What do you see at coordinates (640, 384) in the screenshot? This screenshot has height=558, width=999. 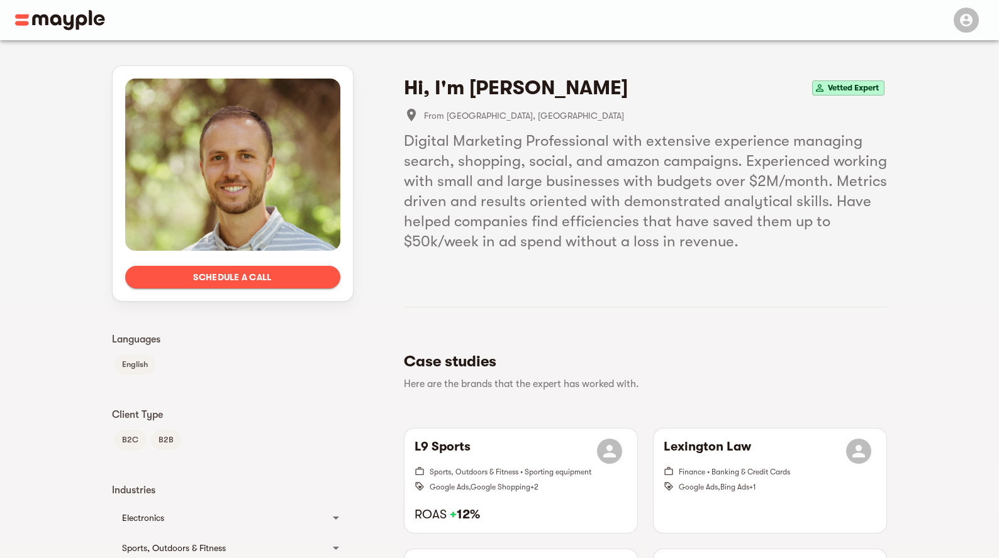 I see `p: Here are the brands that the expert has worked with.` at bounding box center [640, 384].